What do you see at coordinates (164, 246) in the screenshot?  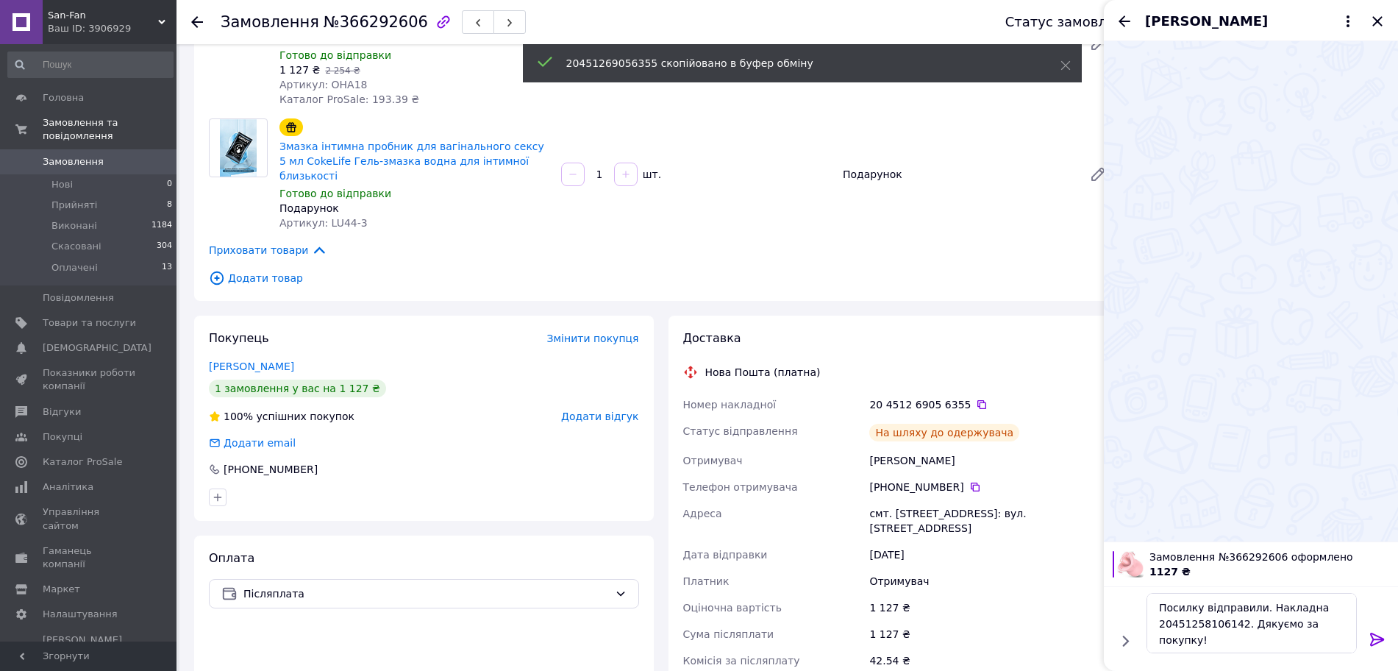 I see `span: 304` at bounding box center [164, 246].